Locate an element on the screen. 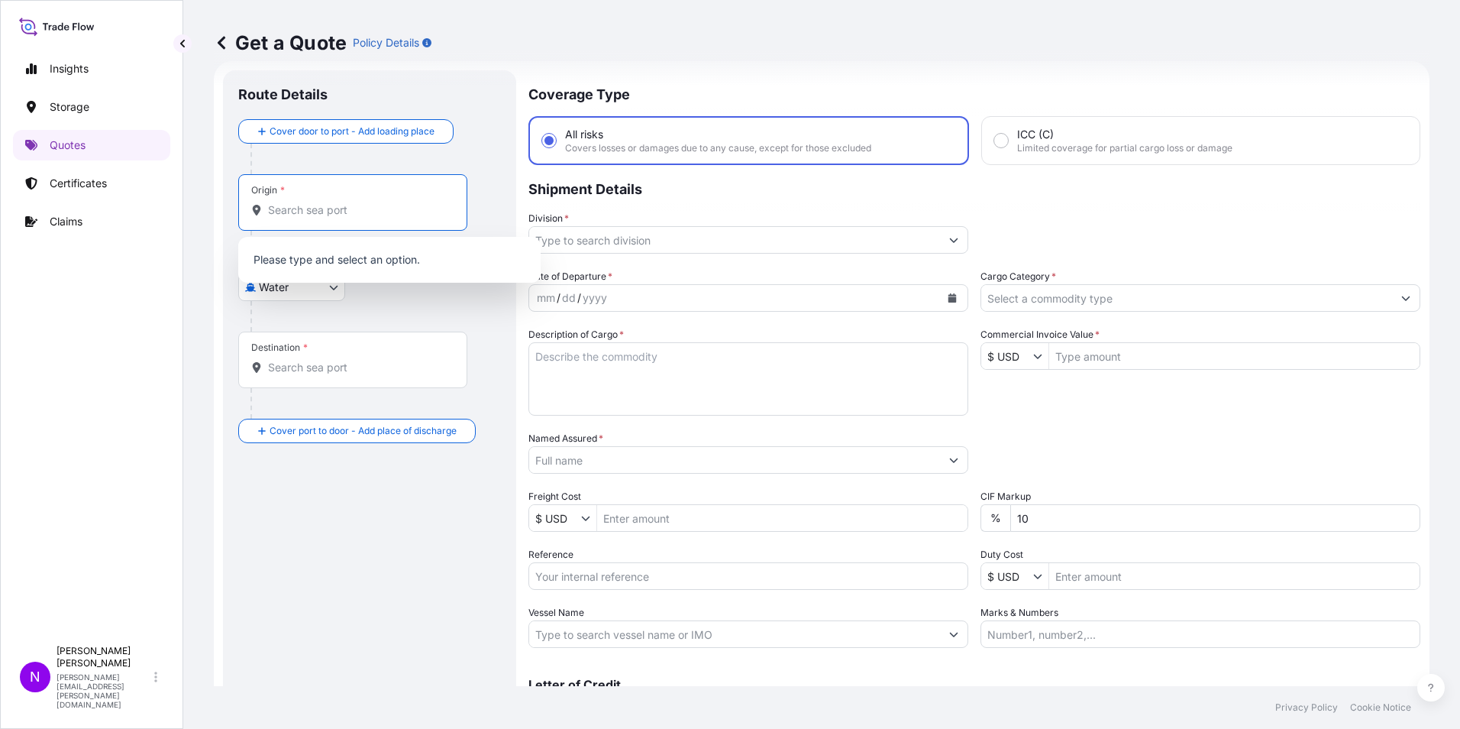  label: Duty Cost is located at coordinates (1002, 554).